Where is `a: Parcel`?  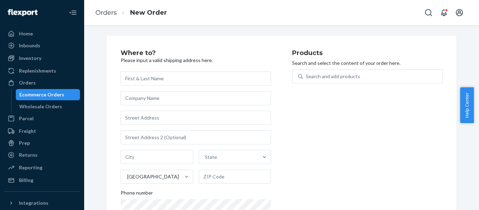
a: Parcel is located at coordinates (42, 119).